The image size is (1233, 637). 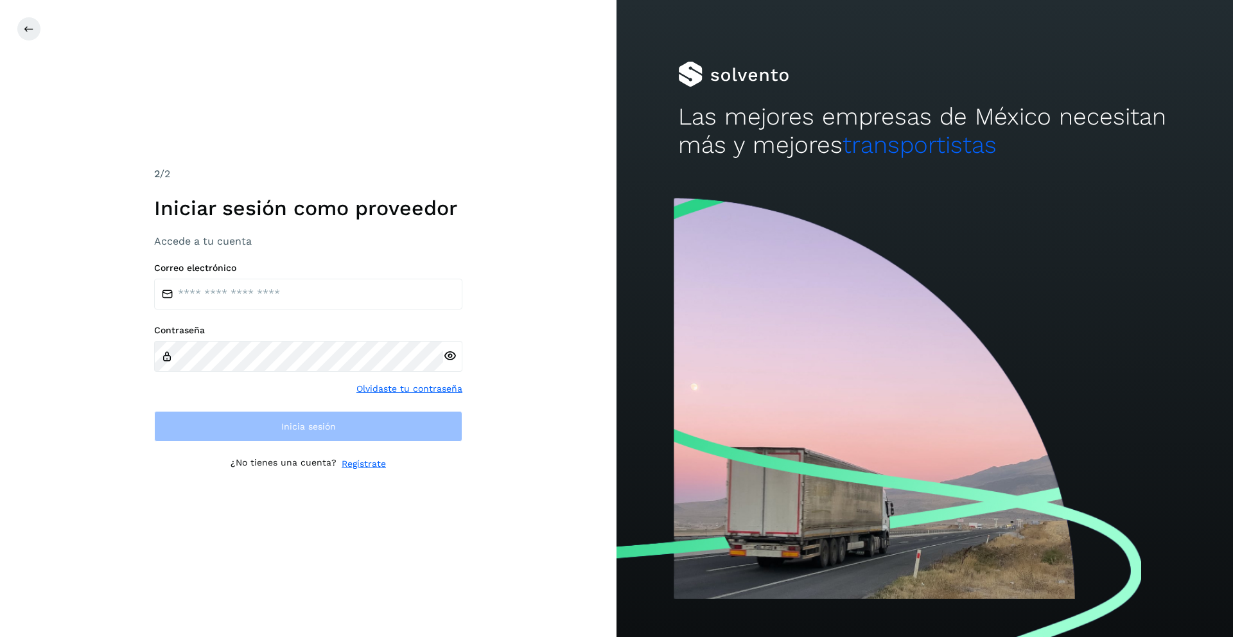 I want to click on span: transportistas, so click(x=920, y=145).